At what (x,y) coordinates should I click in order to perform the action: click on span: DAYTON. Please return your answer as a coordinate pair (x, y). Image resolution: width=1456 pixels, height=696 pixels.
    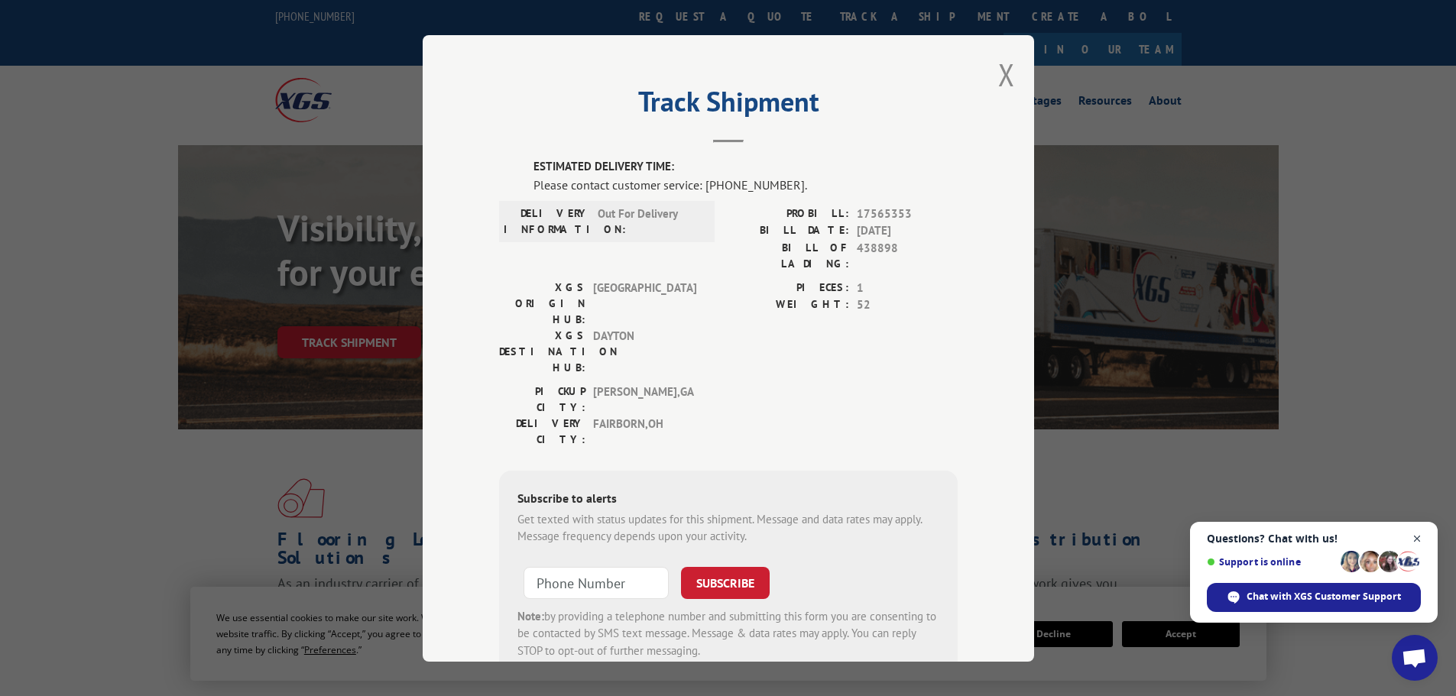
    Looking at the image, I should click on (644, 351).